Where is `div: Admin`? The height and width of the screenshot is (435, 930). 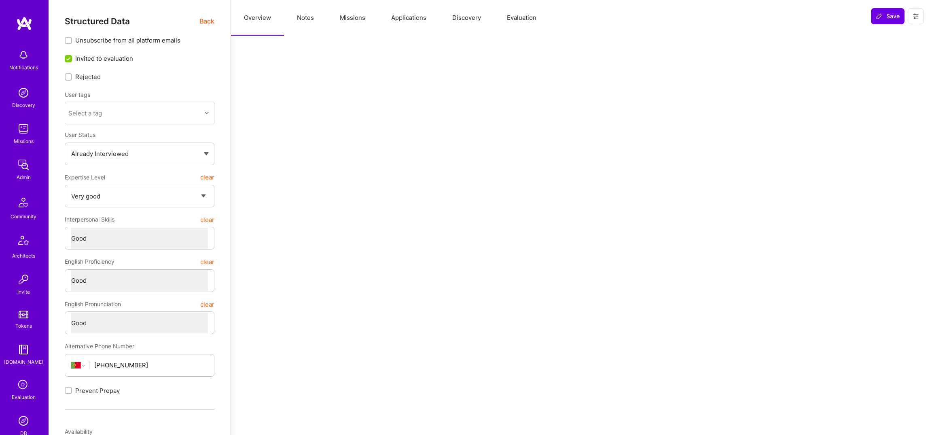
div: Admin is located at coordinates (23, 177).